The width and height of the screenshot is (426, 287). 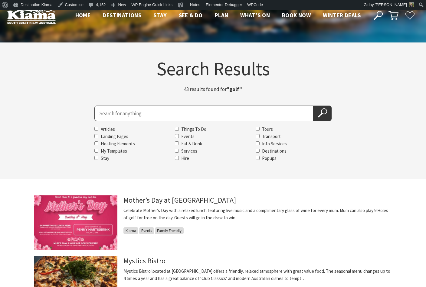 What do you see at coordinates (272, 136) in the screenshot?
I see `label: Transport` at bounding box center [272, 136].